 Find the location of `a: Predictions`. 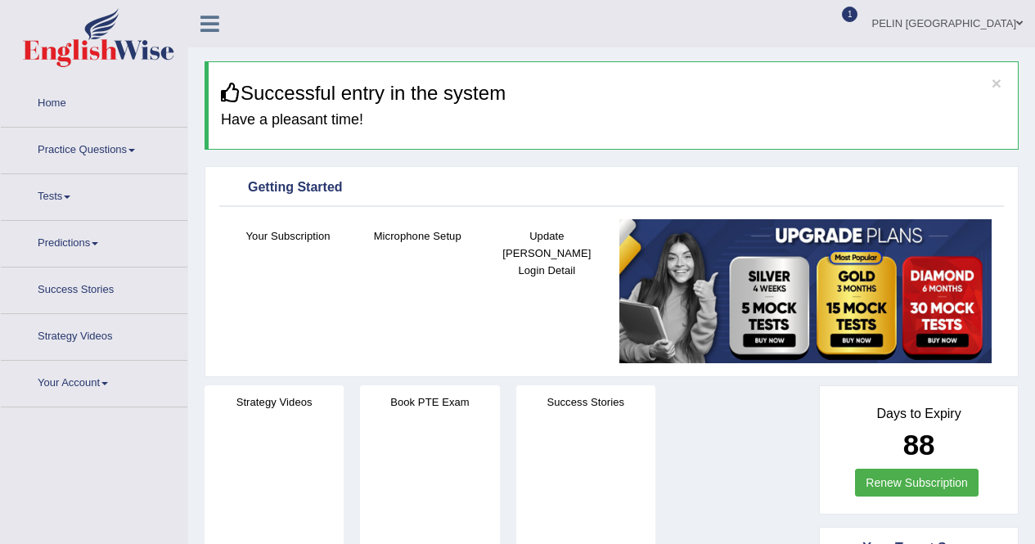

a: Predictions is located at coordinates (94, 241).